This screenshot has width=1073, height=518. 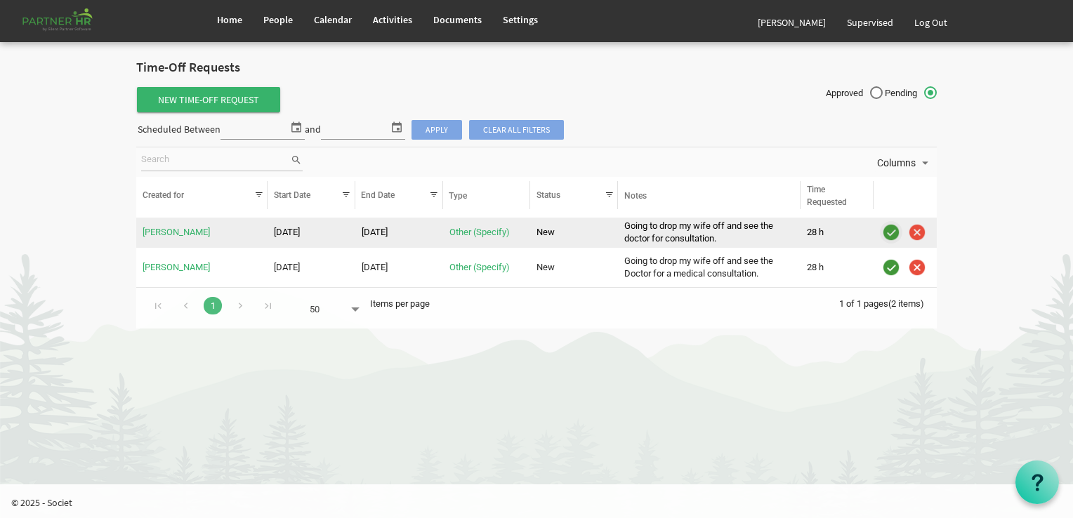 What do you see at coordinates (350, 130) in the screenshot?
I see `div: Scheduled Between and` at bounding box center [350, 130].